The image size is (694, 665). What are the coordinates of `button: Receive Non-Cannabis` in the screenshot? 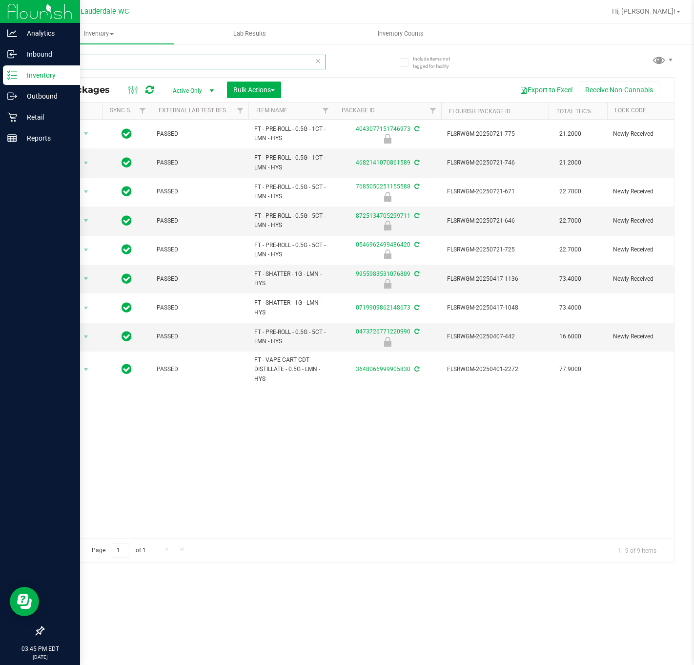 It's located at (619, 90).